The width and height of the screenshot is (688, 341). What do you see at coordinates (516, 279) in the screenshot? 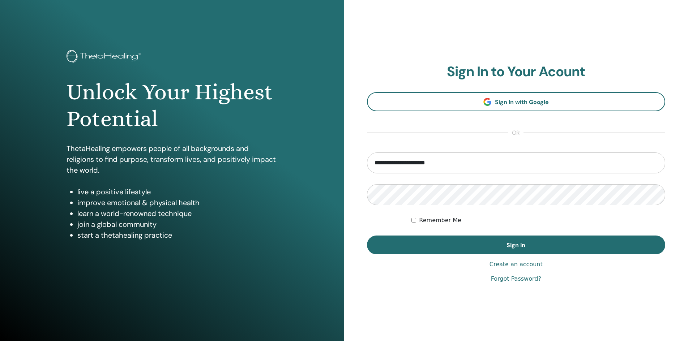
I see `a: Forgot Password?` at bounding box center [516, 279].